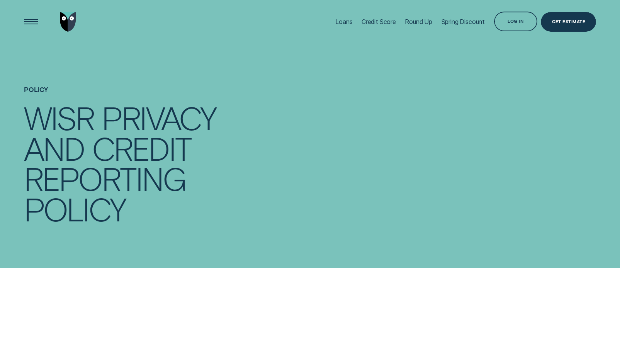 The width and height of the screenshot is (620, 352). What do you see at coordinates (162, 163) in the screenshot?
I see `h1: Wisr Privacy and Credit Reporting Policy` at bounding box center [162, 163].